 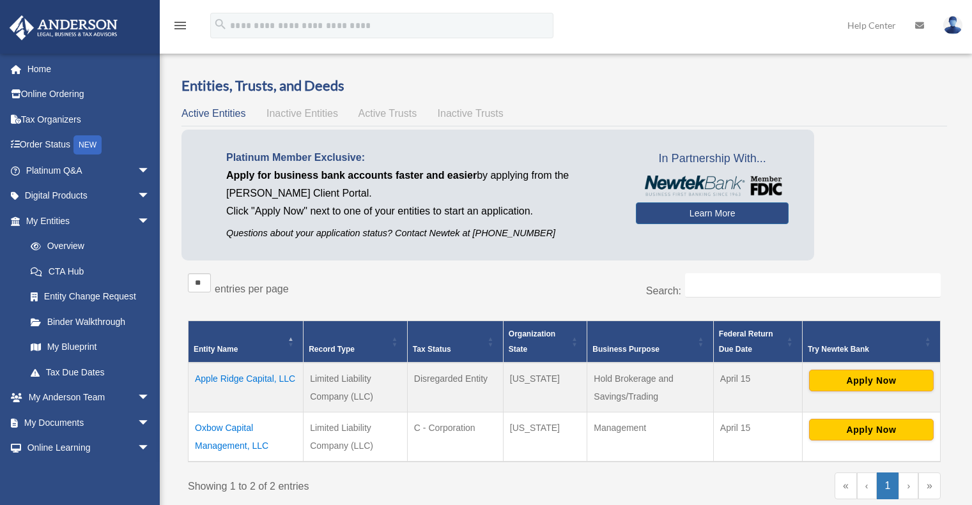 I want to click on a: menu, so click(x=180, y=27).